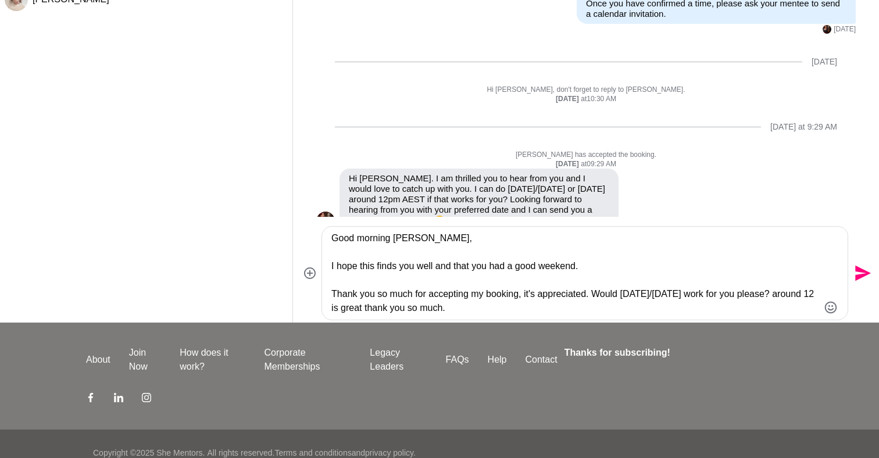 This screenshot has width=879, height=458. What do you see at coordinates (845, 30) in the screenshot?
I see `time: 2025-10-03T01:12:52.791Z` at bounding box center [845, 30].